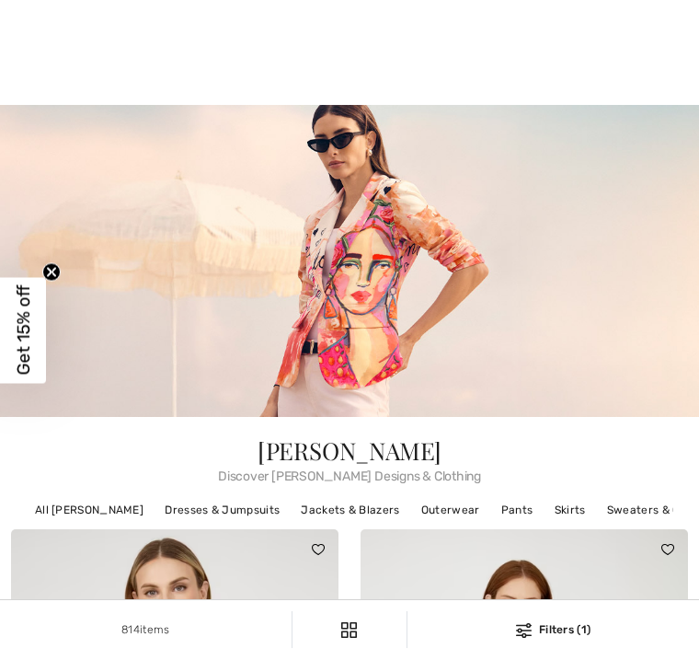 The image size is (699, 660). I want to click on button: Close teaser, so click(52, 271).